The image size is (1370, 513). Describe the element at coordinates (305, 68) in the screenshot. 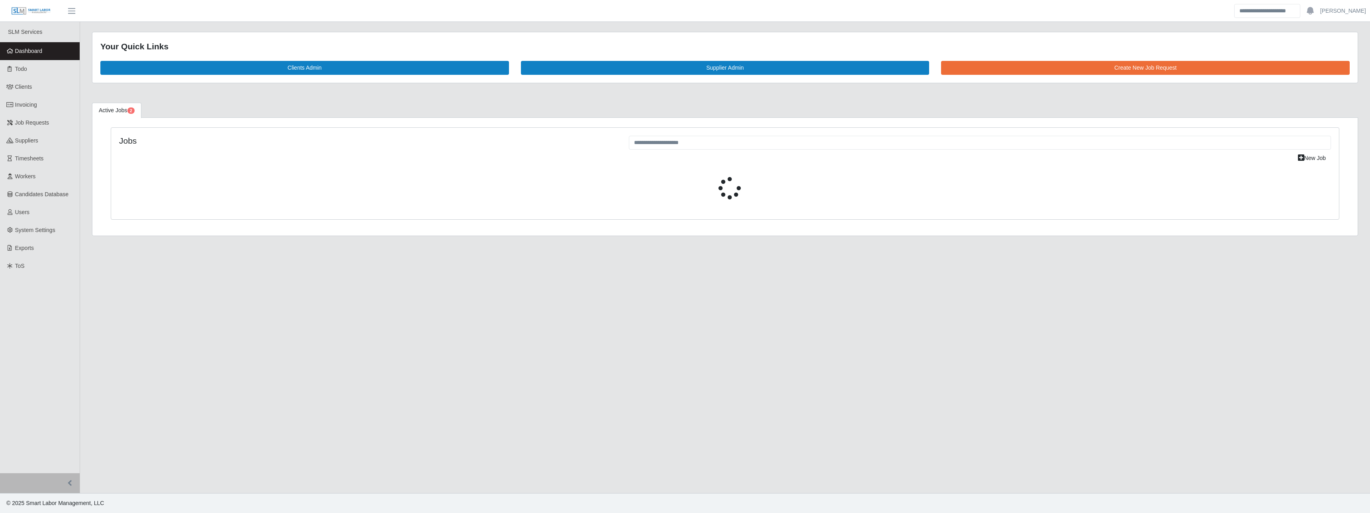

I see `a: Clients Admin` at that location.